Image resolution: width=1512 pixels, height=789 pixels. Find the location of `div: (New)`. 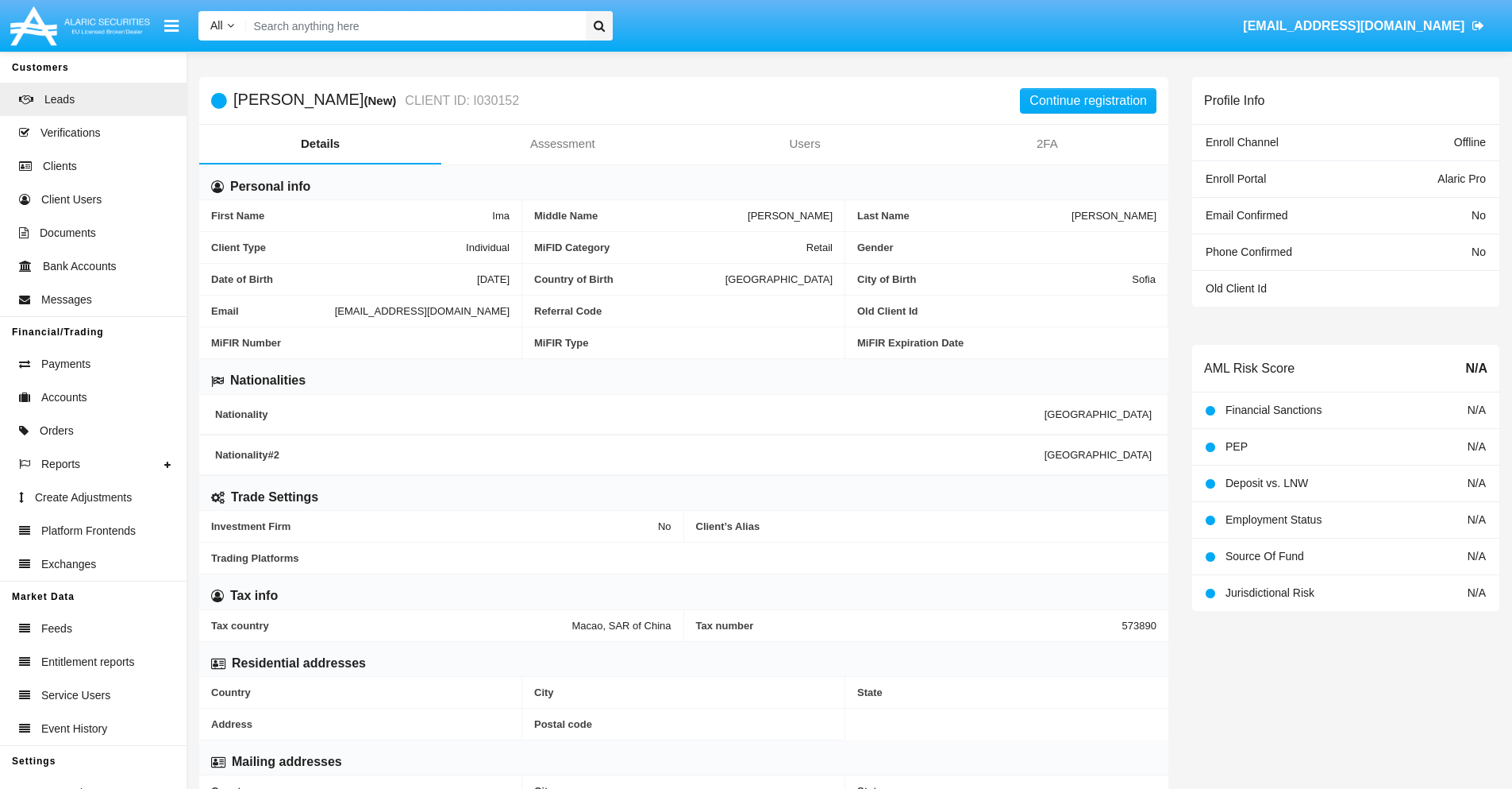

div: (New) is located at coordinates (381, 100).